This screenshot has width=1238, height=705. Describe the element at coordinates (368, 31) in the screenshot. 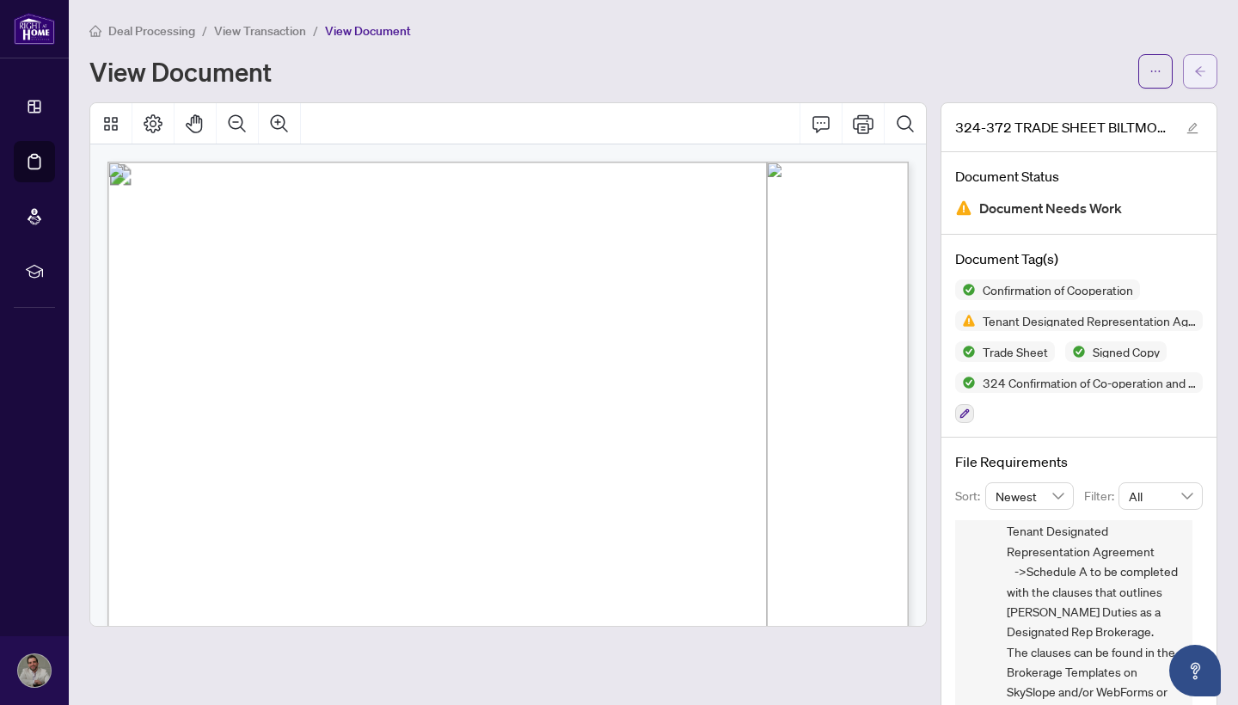

I see `span: View Document` at that location.